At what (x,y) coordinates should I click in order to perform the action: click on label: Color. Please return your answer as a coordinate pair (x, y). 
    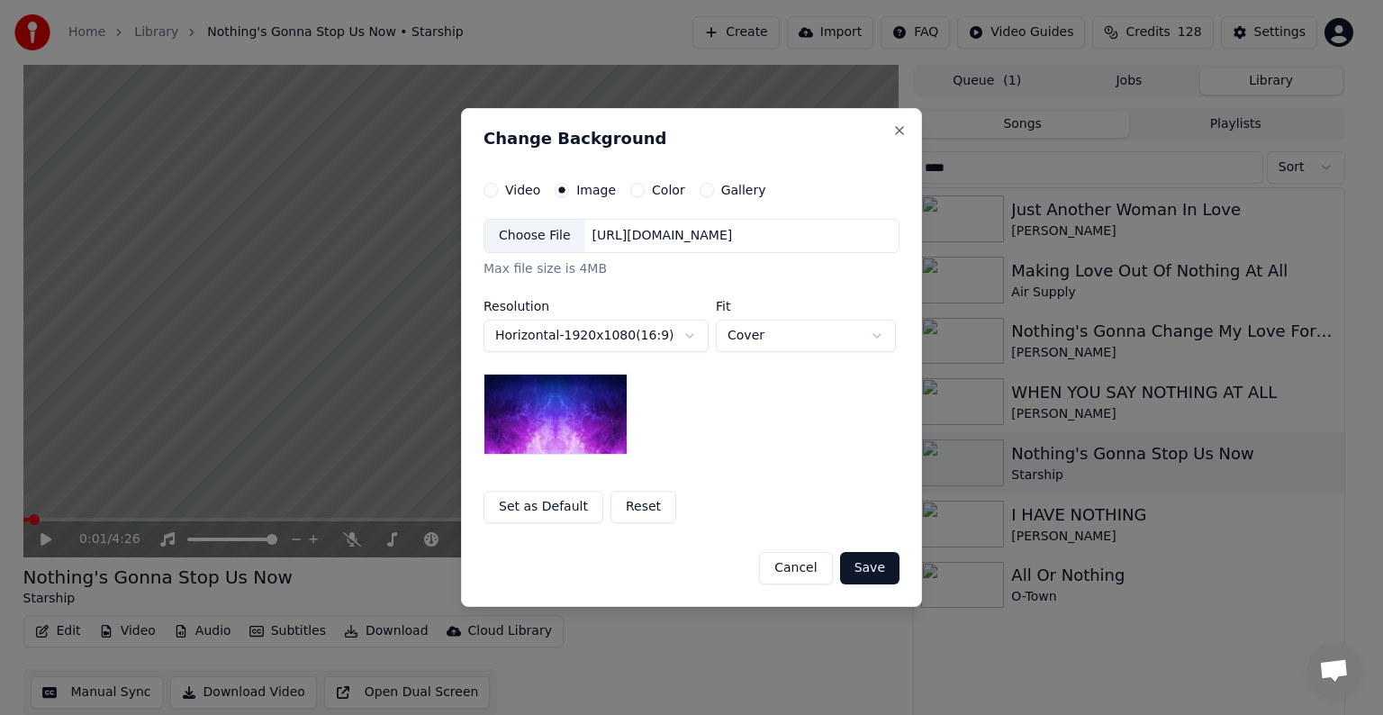
    Looking at the image, I should click on (668, 190).